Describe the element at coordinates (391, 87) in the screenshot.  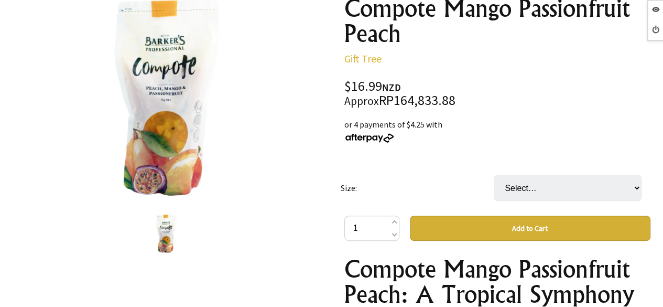
I see `span: NZD` at that location.